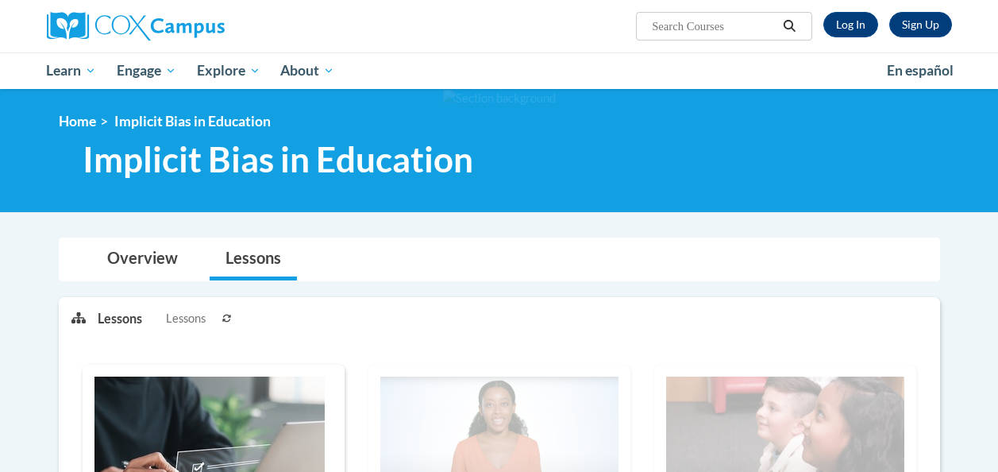 Image resolution: width=998 pixels, height=472 pixels. What do you see at coordinates (499, 98) in the screenshot?
I see `img: Section background` at bounding box center [499, 98].